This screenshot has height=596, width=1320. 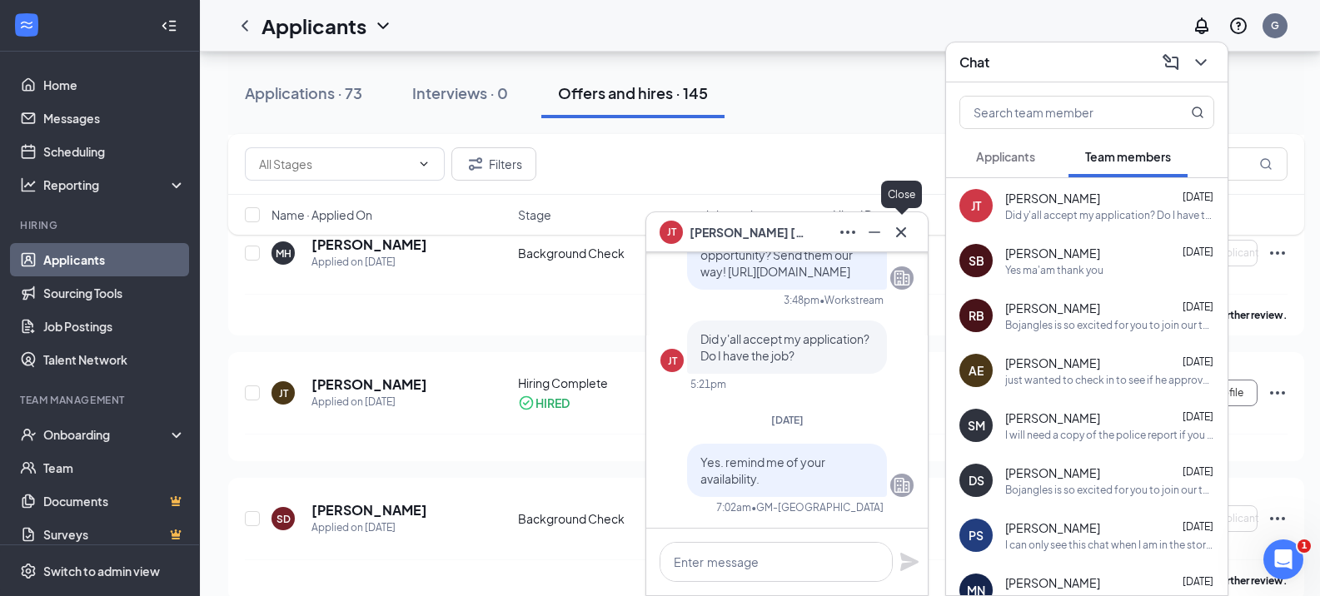 What do you see at coordinates (606, 383) in the screenshot?
I see `div: Hiring Complete` at bounding box center [606, 383].